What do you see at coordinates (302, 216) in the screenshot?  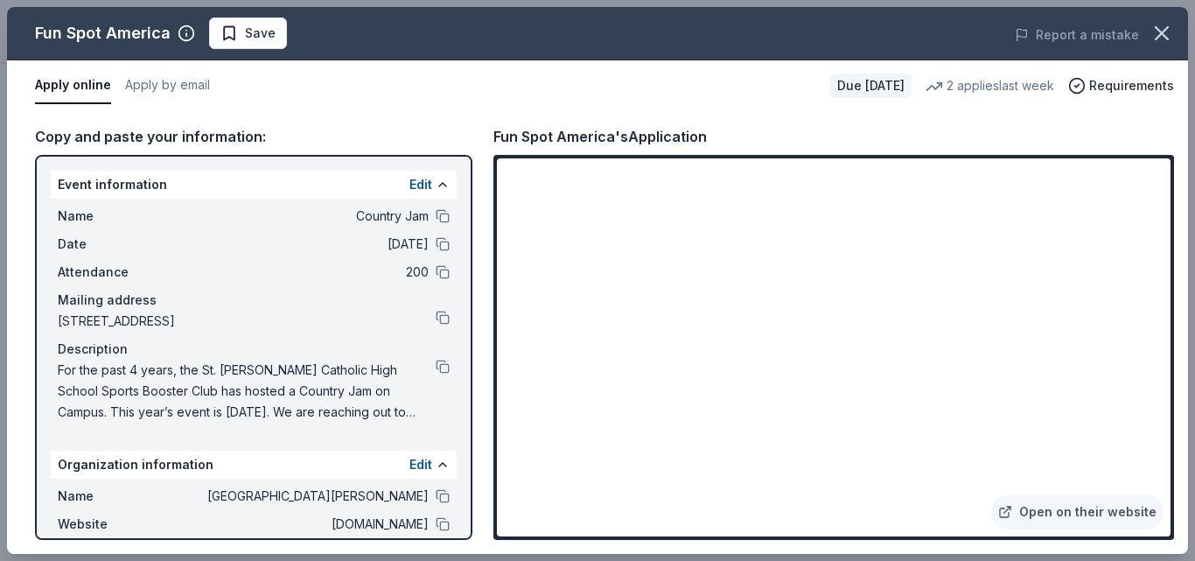 I see `span: Country Jam` at bounding box center [302, 216].